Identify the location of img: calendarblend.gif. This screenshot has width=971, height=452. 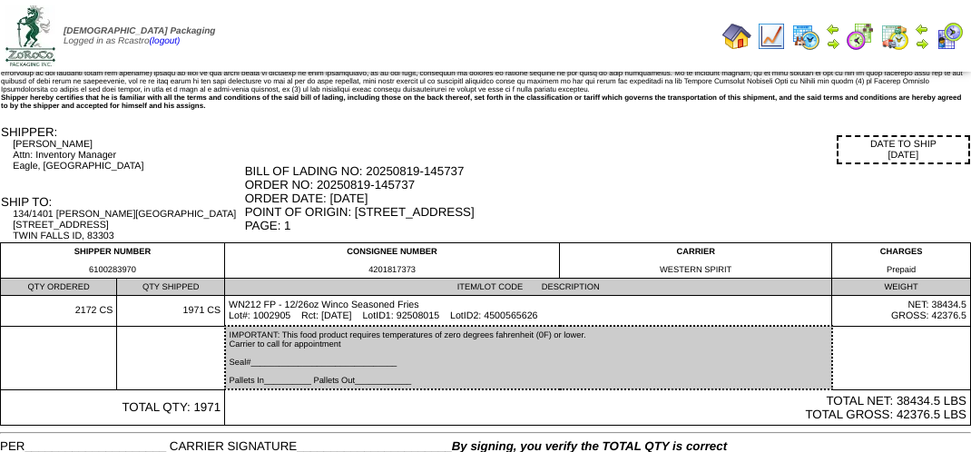
(860, 36).